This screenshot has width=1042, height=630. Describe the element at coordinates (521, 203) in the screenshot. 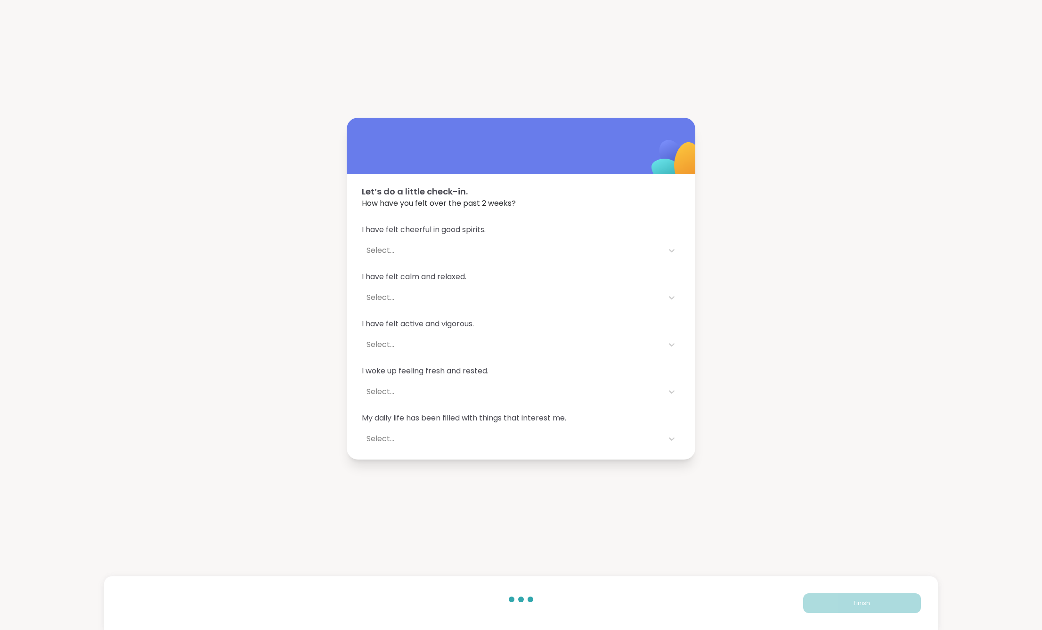

I see `span: How have you felt over the past 2 weeks?` at that location.